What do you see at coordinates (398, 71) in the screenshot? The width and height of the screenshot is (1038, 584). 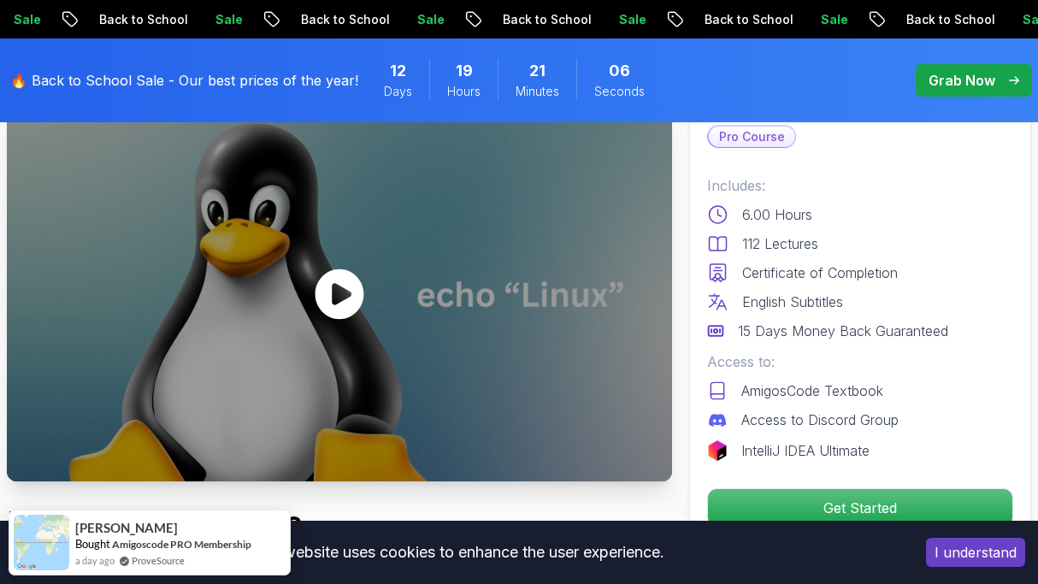 I see `span: 12 Days` at bounding box center [398, 71].